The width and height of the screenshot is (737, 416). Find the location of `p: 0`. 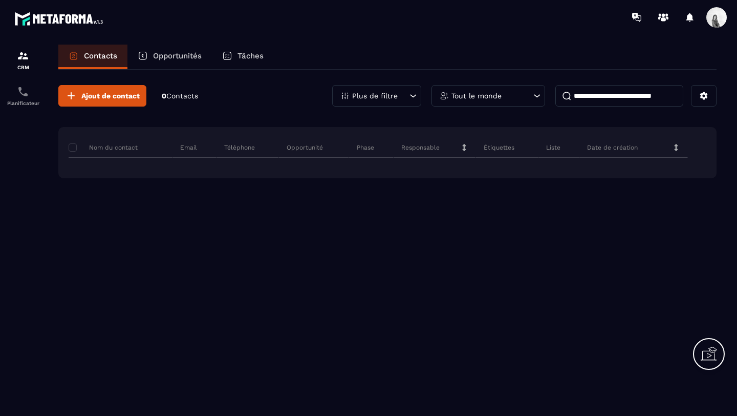

p: 0 is located at coordinates (180, 96).